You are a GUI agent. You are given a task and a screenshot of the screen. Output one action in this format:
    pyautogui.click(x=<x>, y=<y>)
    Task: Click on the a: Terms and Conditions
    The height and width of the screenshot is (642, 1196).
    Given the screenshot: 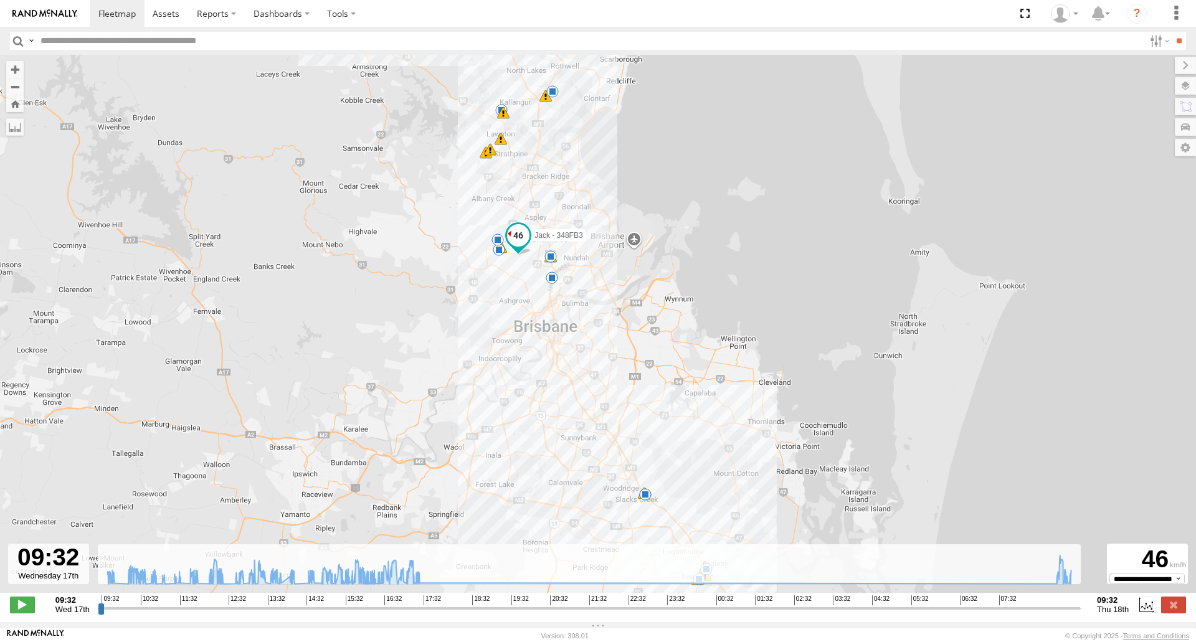 What is the action you would take?
    pyautogui.click(x=1156, y=636)
    